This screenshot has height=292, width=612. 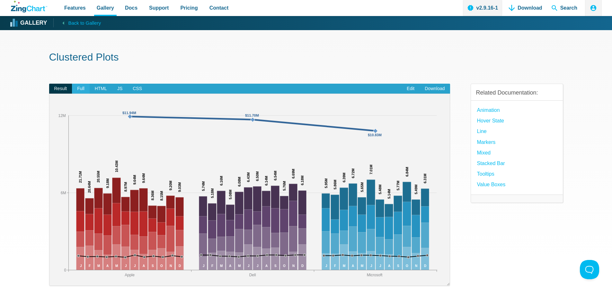 I want to click on h1: Clustered Plots, so click(x=306, y=58).